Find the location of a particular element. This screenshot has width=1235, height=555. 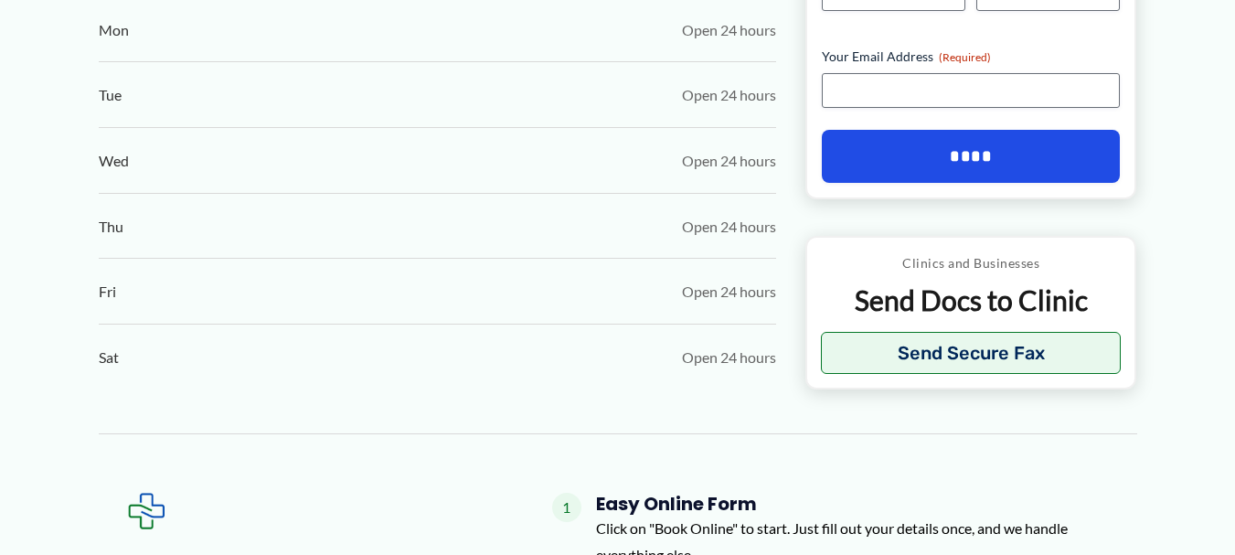

img: Expected Healthcare Logo is located at coordinates (146, 511).